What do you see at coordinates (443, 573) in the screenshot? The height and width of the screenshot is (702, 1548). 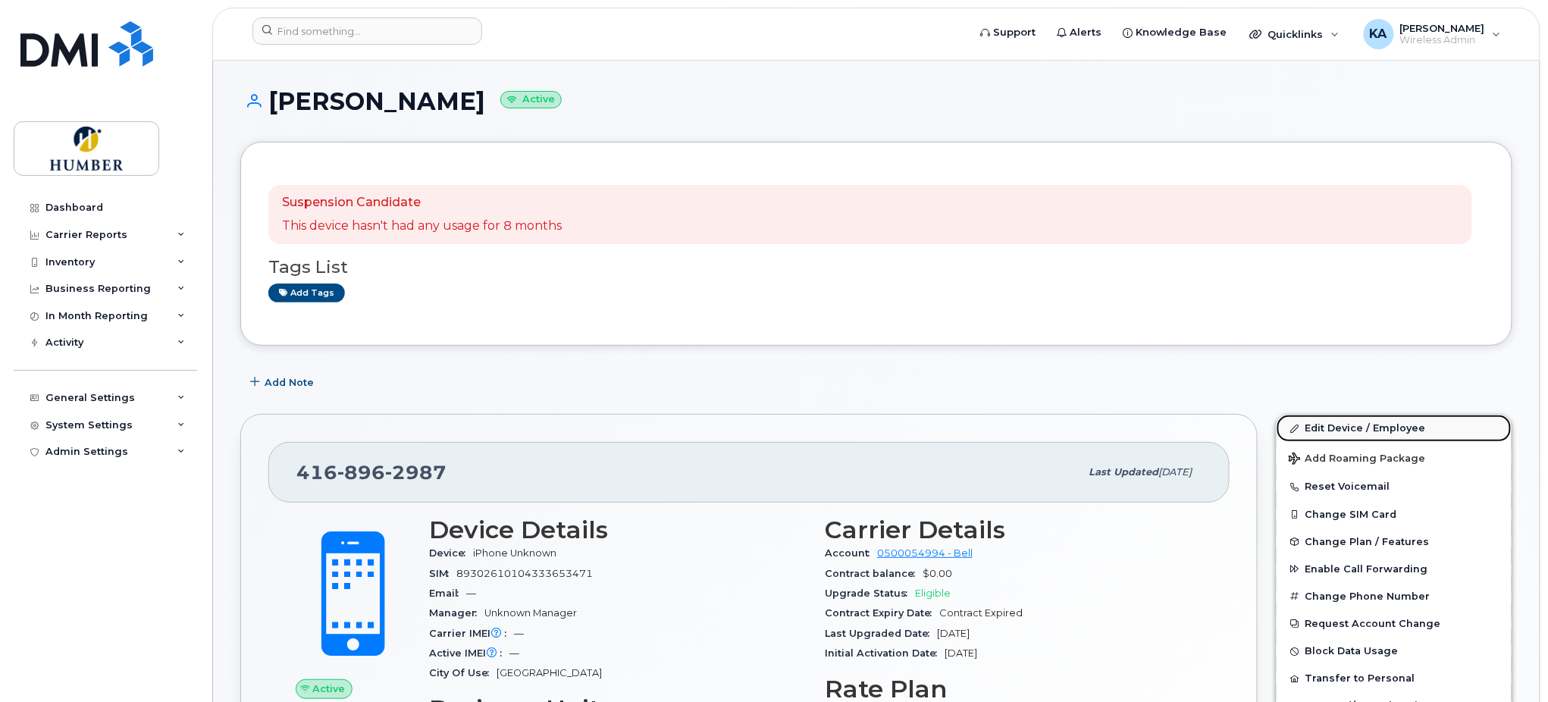 I see `span: SIM` at bounding box center [443, 573].